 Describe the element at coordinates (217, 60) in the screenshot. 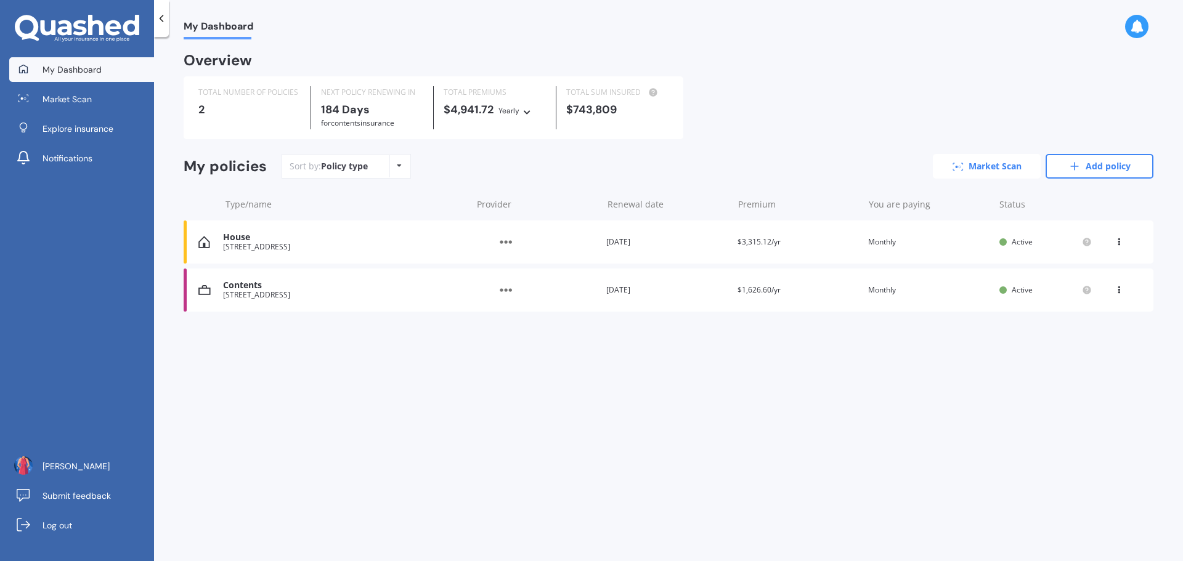

I see `div: Overview` at that location.